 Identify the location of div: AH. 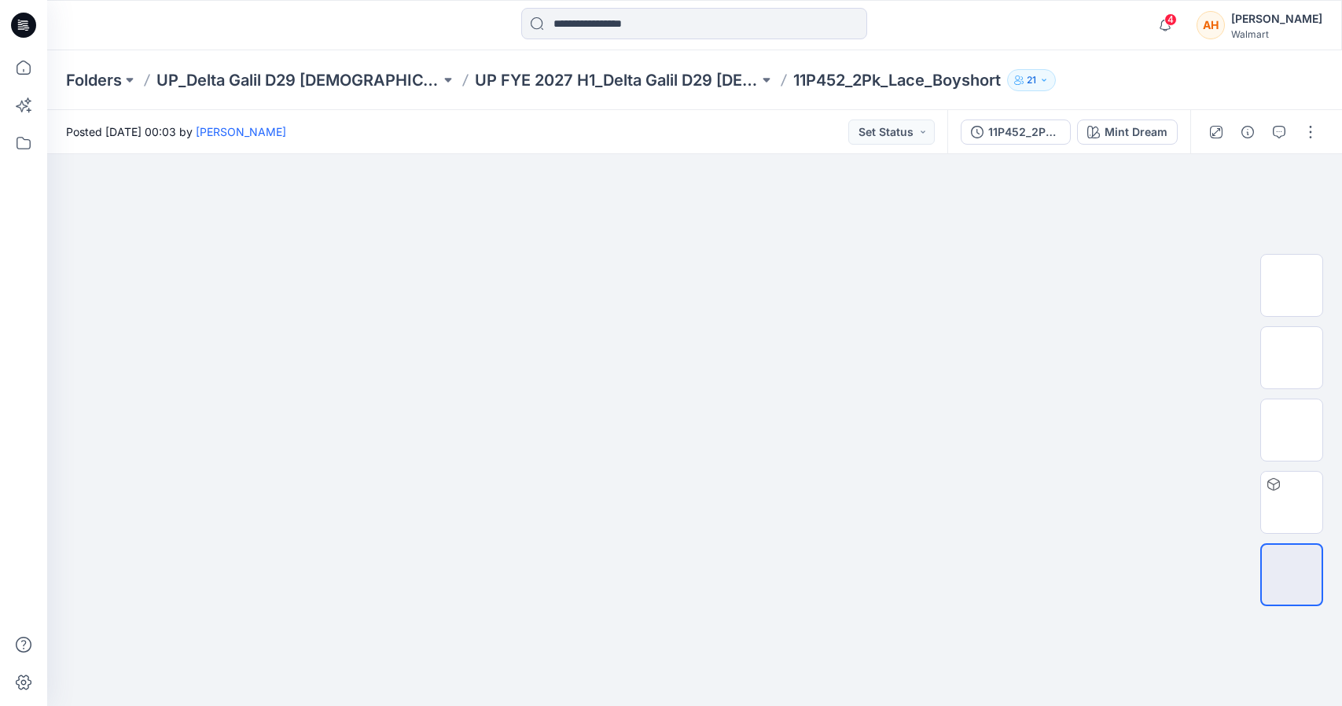
(1211, 25).